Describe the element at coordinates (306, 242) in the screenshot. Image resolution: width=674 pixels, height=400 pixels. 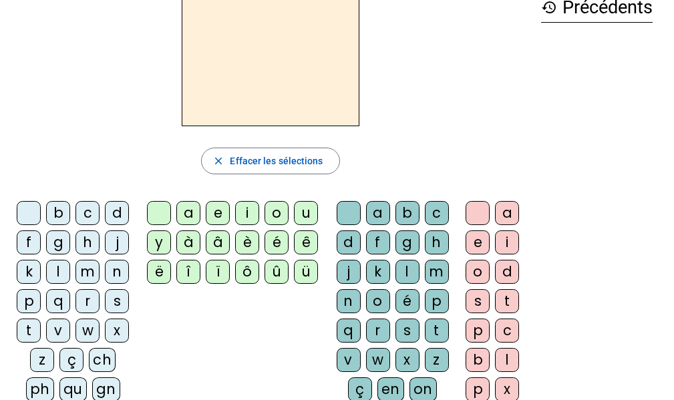
I see `div: ê` at that location.